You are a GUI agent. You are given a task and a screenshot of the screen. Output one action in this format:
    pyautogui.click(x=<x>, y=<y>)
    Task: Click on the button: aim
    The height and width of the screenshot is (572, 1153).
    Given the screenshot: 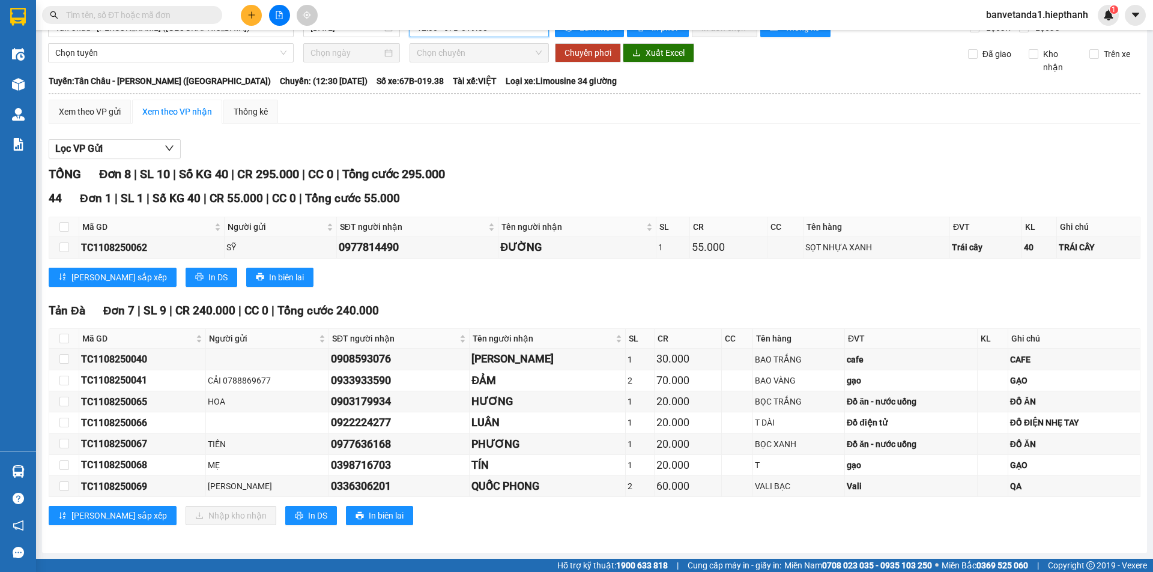 What is the action you would take?
    pyautogui.click(x=307, y=15)
    